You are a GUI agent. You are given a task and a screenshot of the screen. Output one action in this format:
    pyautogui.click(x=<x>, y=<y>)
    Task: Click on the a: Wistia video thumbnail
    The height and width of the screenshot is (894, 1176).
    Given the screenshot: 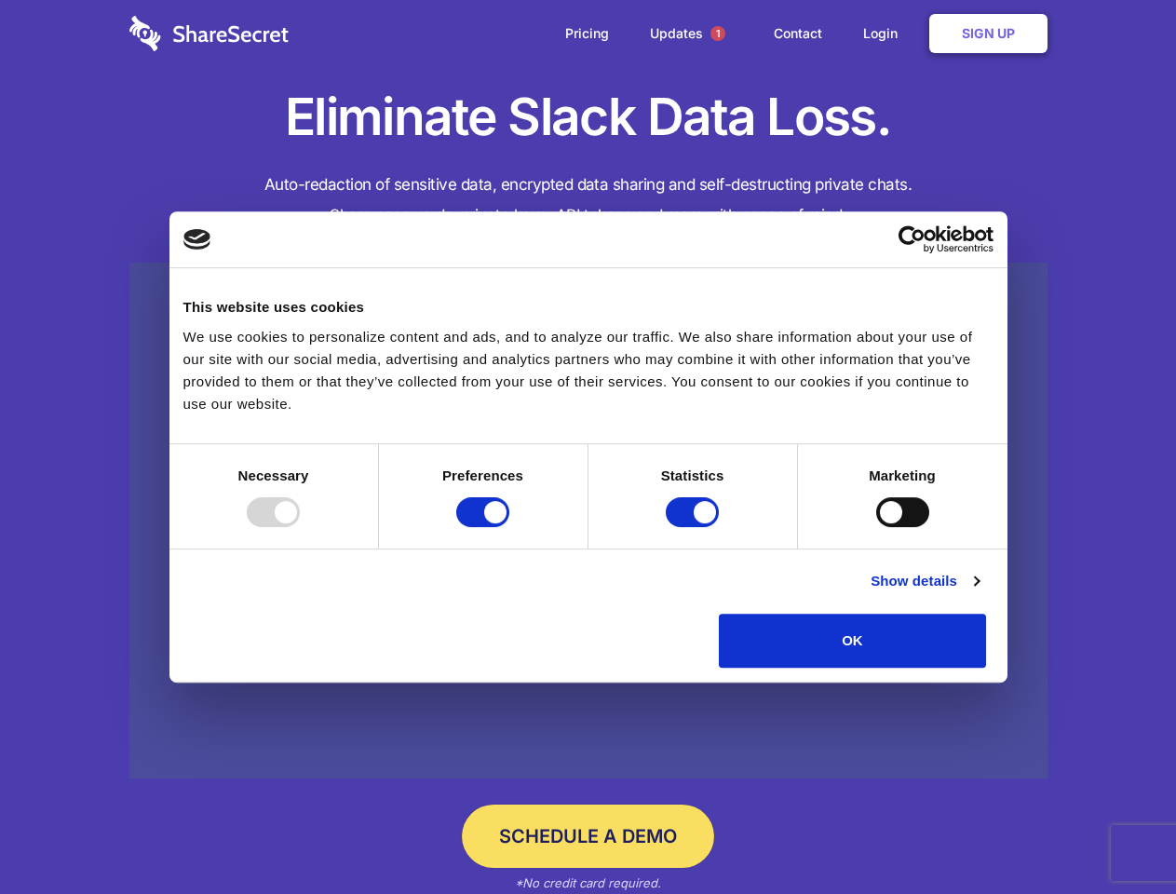 What is the action you would take?
    pyautogui.click(x=588, y=520)
    